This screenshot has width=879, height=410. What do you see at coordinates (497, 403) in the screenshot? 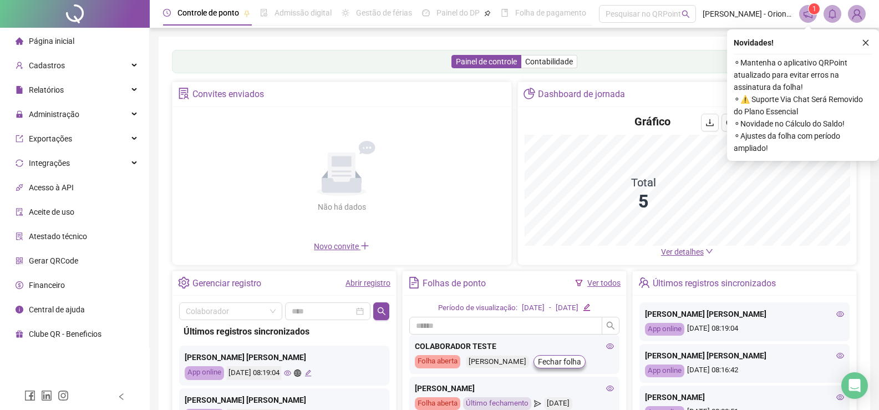
I see `div: Último fechamento` at bounding box center [497, 403].